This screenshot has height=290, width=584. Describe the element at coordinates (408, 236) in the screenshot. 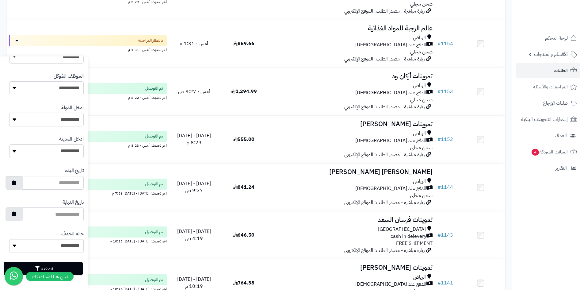

I see `span: cash in delevery` at that location.